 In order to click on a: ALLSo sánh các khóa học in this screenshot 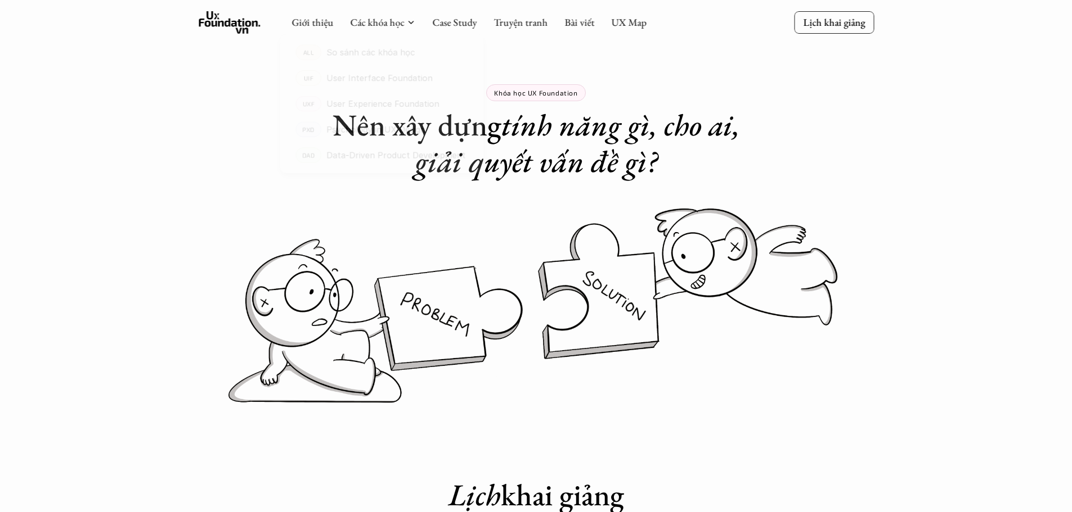, I will do `click(381, 52)`.